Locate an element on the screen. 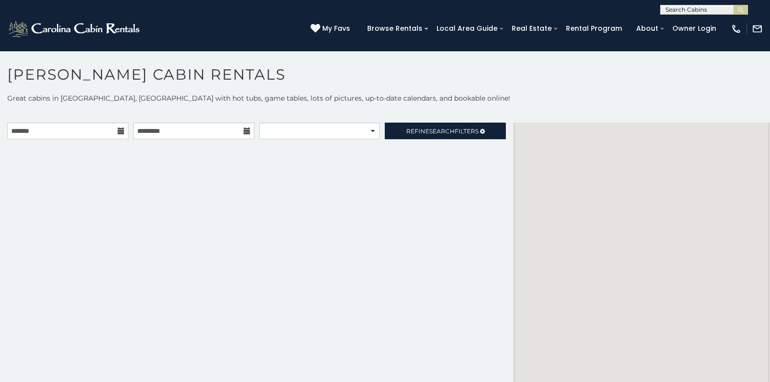  a: My Favs is located at coordinates (332, 29).